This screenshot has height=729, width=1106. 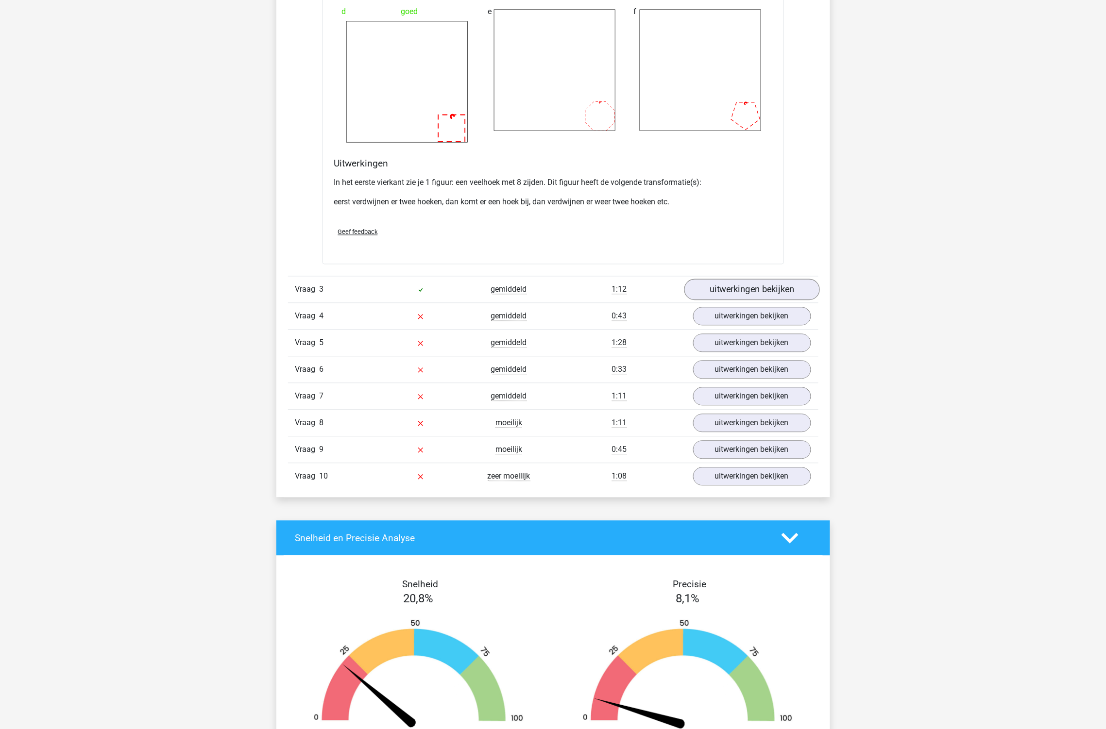 I want to click on span: 6, so click(x=321, y=370).